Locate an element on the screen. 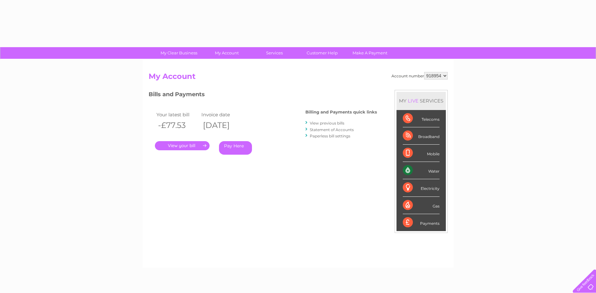 This screenshot has height=293, width=596. div: Payments is located at coordinates (421, 223).